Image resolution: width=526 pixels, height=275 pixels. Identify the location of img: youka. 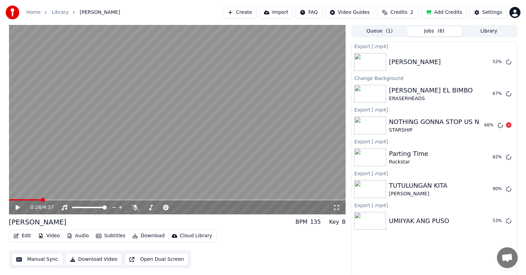
(12, 12).